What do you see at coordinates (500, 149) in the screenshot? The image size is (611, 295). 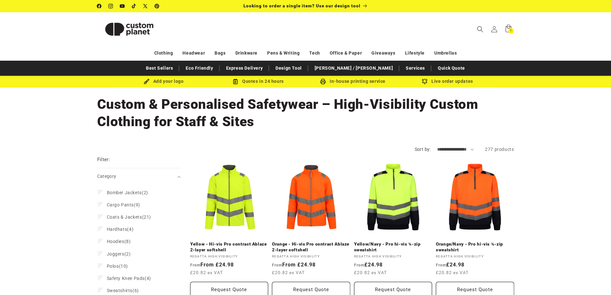 I see `span: 277 products` at bounding box center [500, 149].